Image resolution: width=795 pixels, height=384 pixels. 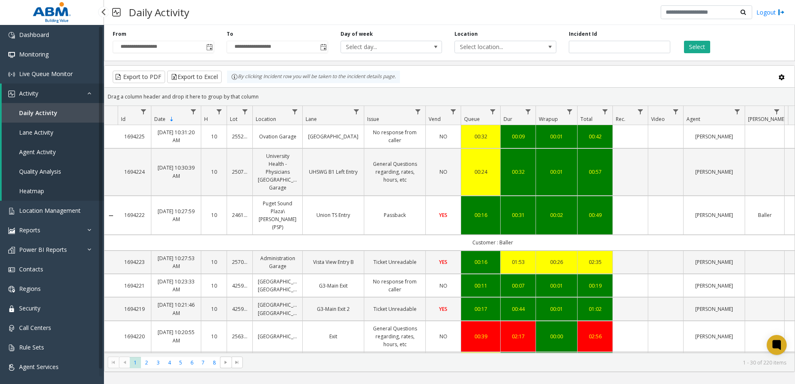 I want to click on span: Call Centers, so click(x=35, y=328).